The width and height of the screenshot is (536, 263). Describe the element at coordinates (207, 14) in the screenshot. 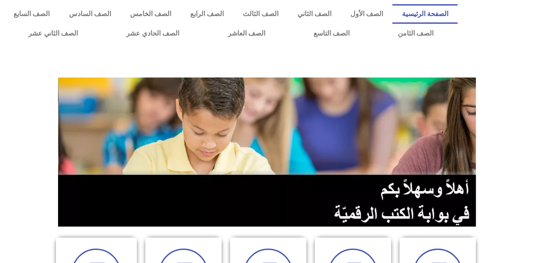

I see `a: الصف الرابع` at that location.